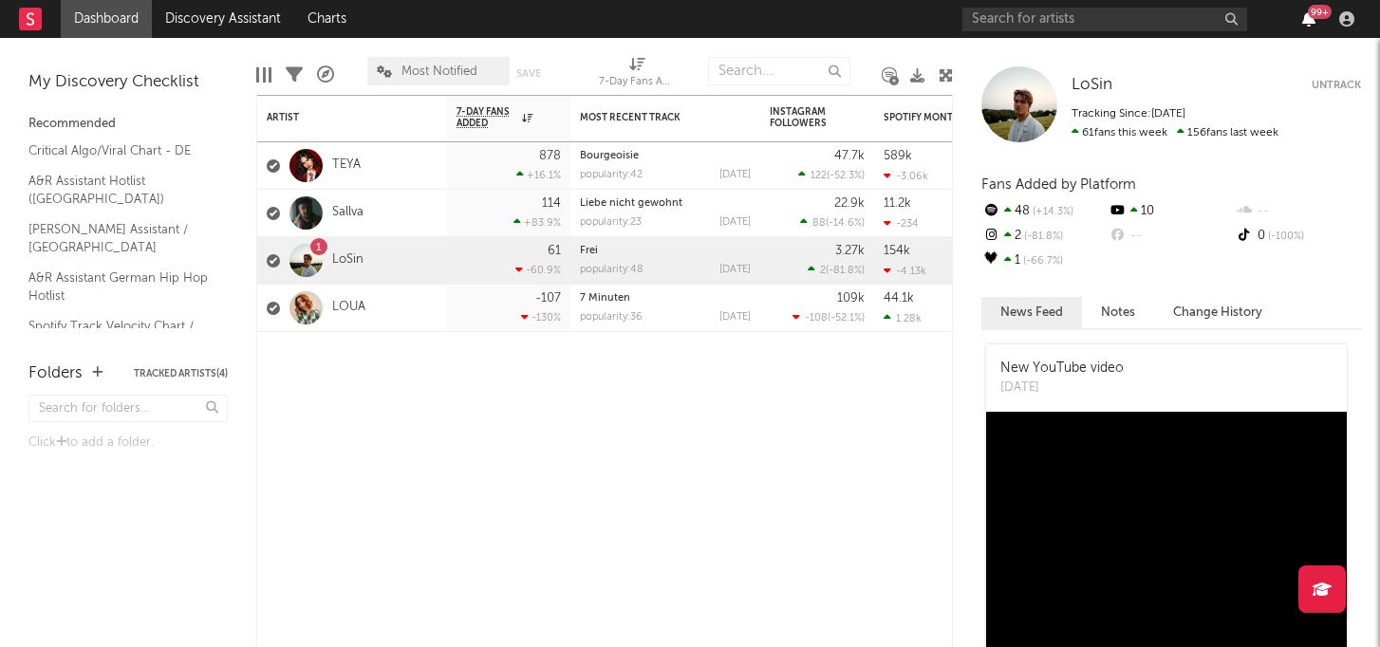  I want to click on button: Notes, so click(1118, 312).